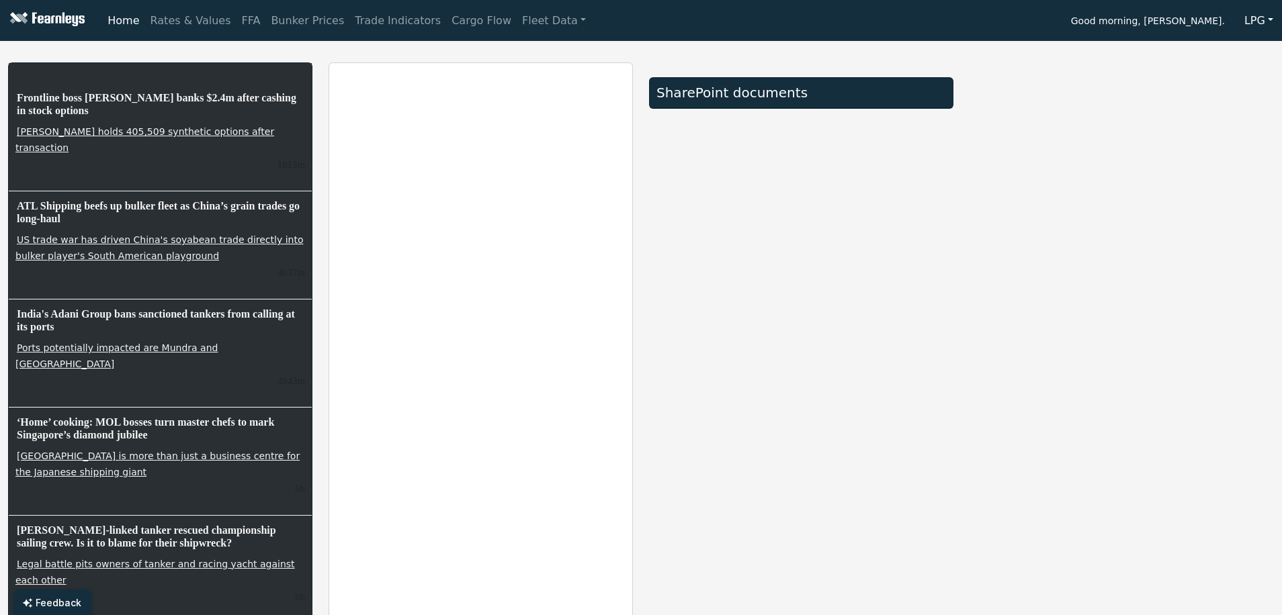 This screenshot has width=1282, height=615. I want to click on small: 15.9.2025, 05:29:25, so click(291, 381).